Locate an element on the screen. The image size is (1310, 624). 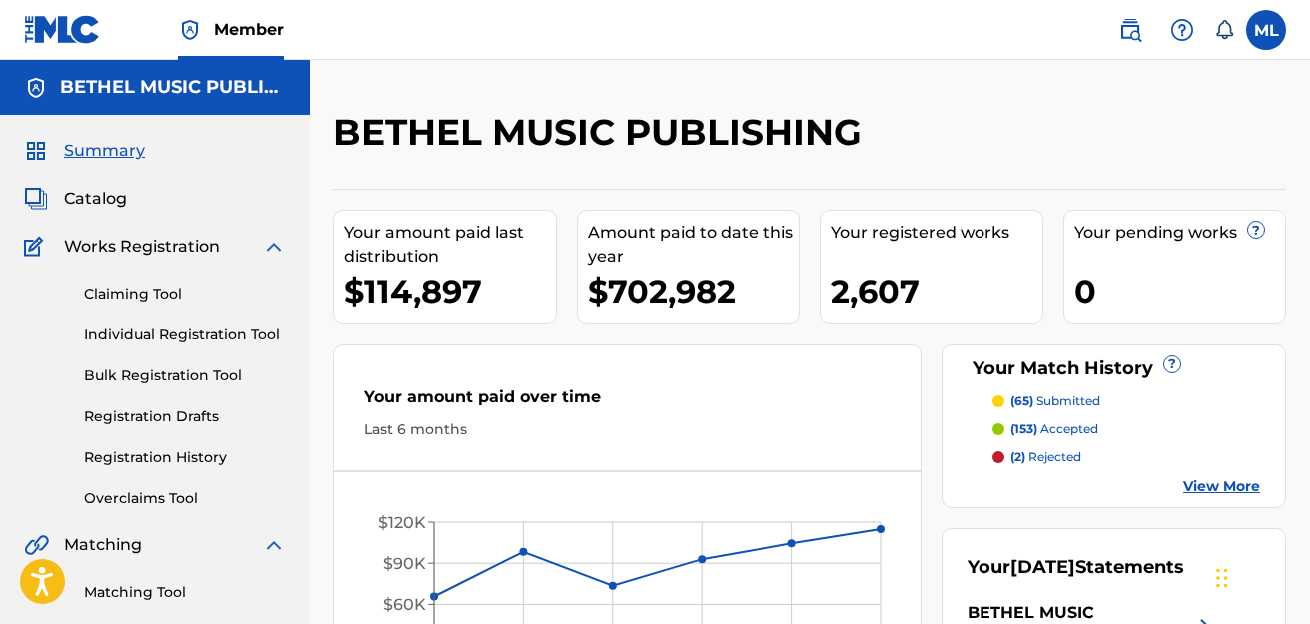
img: Summary is located at coordinates (36, 151).